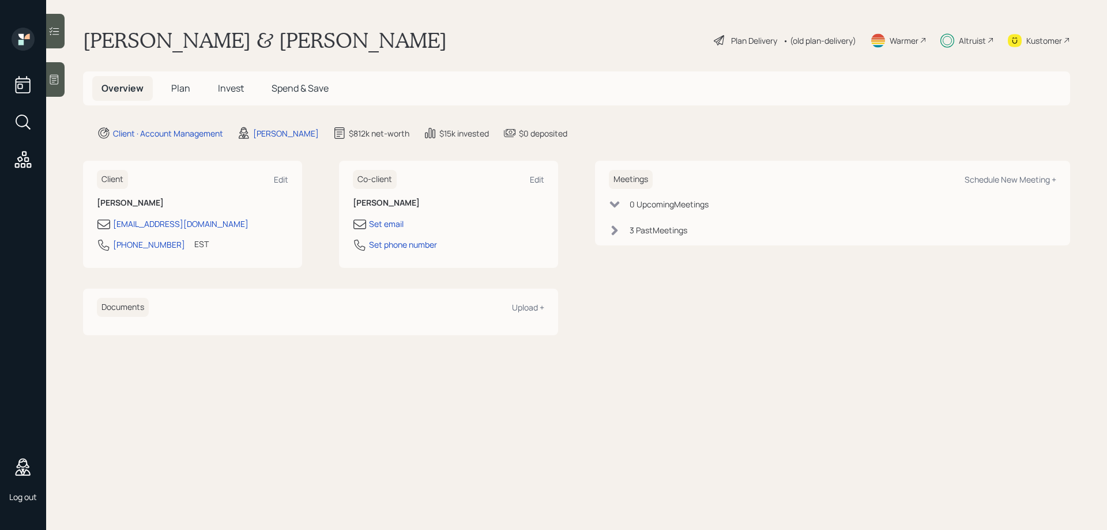  What do you see at coordinates (754, 40) in the screenshot?
I see `div: Plan Delivery` at bounding box center [754, 40].